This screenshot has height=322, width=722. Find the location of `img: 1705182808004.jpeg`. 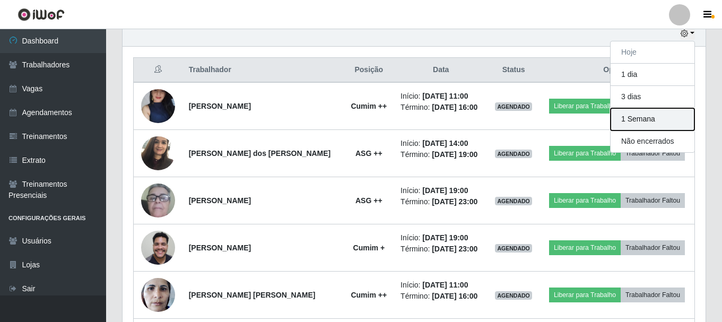

img: 1705182808004.jpeg is located at coordinates (158, 200).